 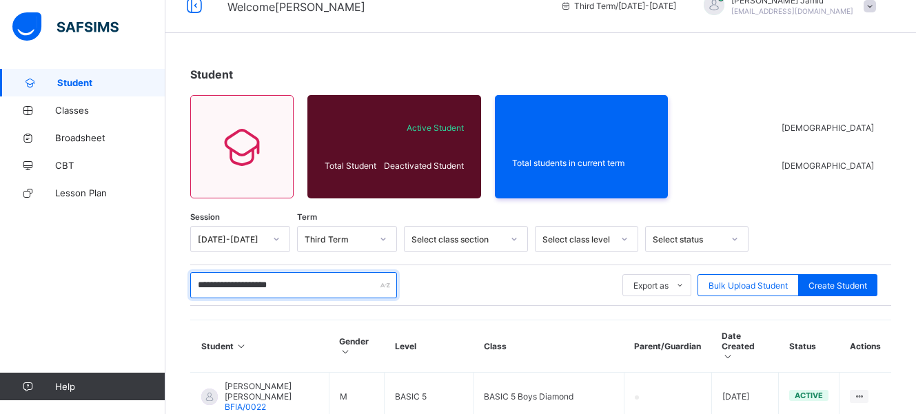 I want to click on th: Date Created, so click(x=745, y=347).